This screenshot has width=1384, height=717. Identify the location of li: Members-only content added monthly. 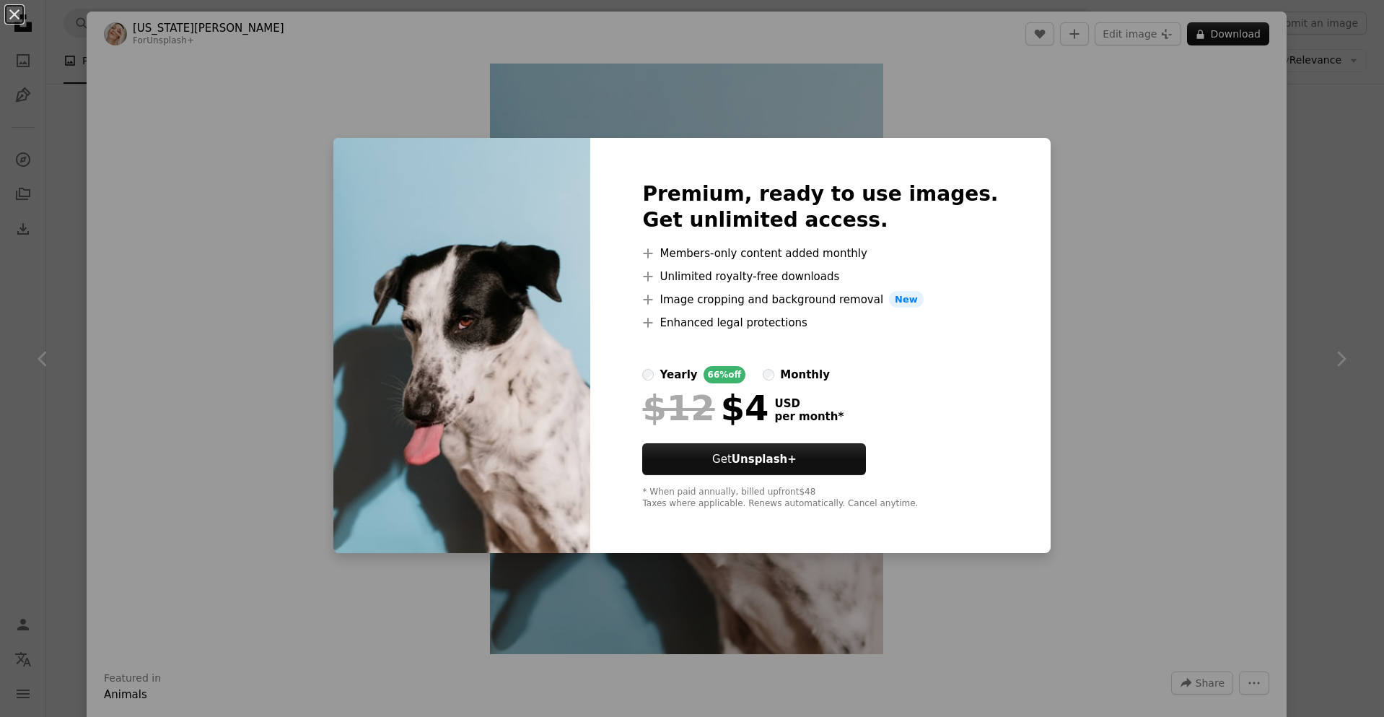
(820, 253).